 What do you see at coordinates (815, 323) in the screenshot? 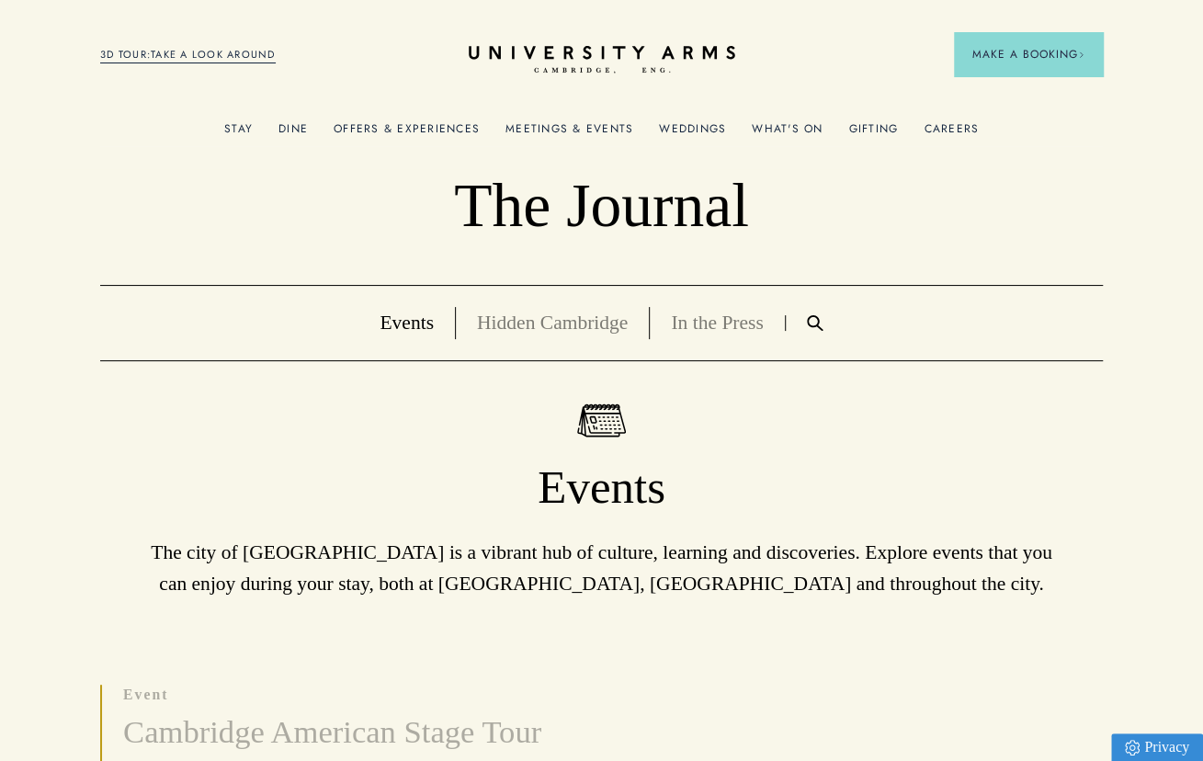
I see `a: Search` at bounding box center [815, 323].